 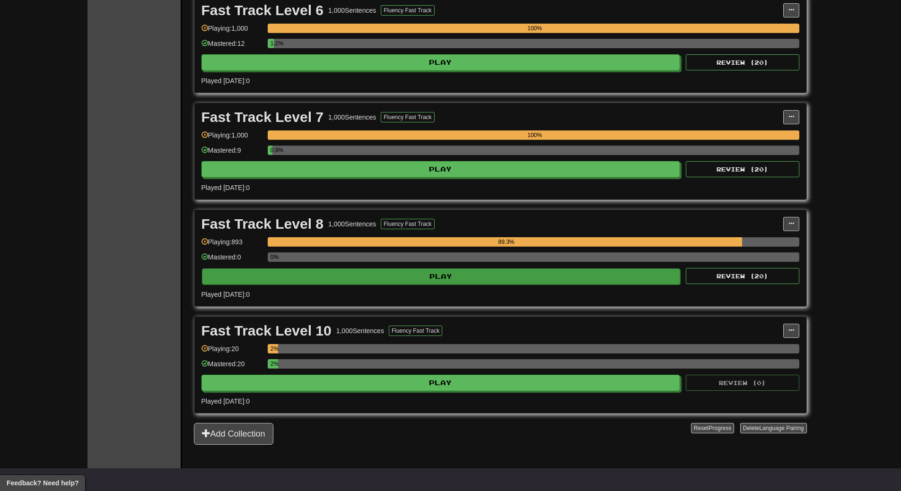 I want to click on div: Mastered: 12, so click(x=232, y=46).